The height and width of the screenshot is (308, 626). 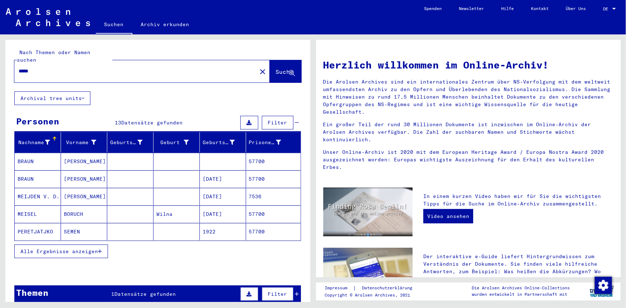 I want to click on p: Ein großer Teil der rund 30 Millionen Dokumente ist inzwischen im Online-Archiv der Arolsen Archi..., so click(x=468, y=132).